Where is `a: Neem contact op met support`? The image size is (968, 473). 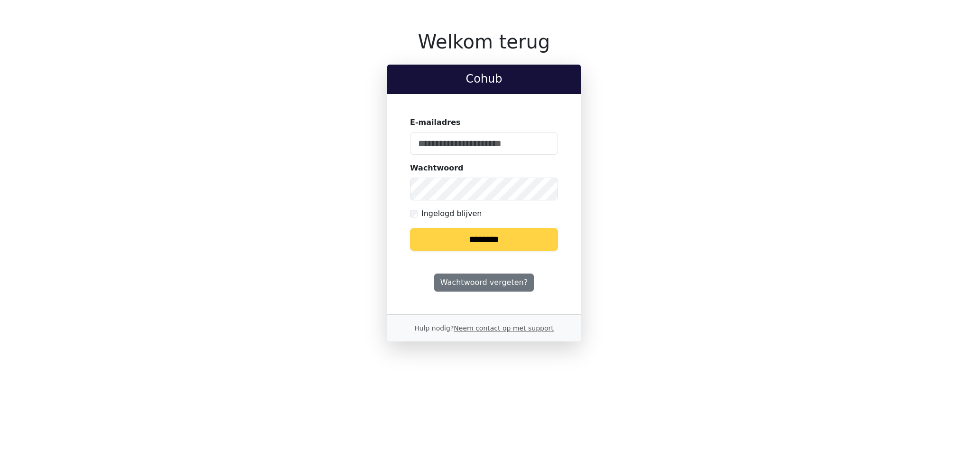 a: Neem contact op met support is located at coordinates (504, 328).